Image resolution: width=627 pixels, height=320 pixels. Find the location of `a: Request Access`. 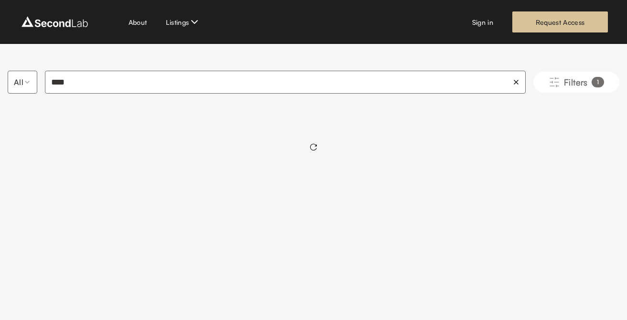

a: Request Access is located at coordinates (560, 22).